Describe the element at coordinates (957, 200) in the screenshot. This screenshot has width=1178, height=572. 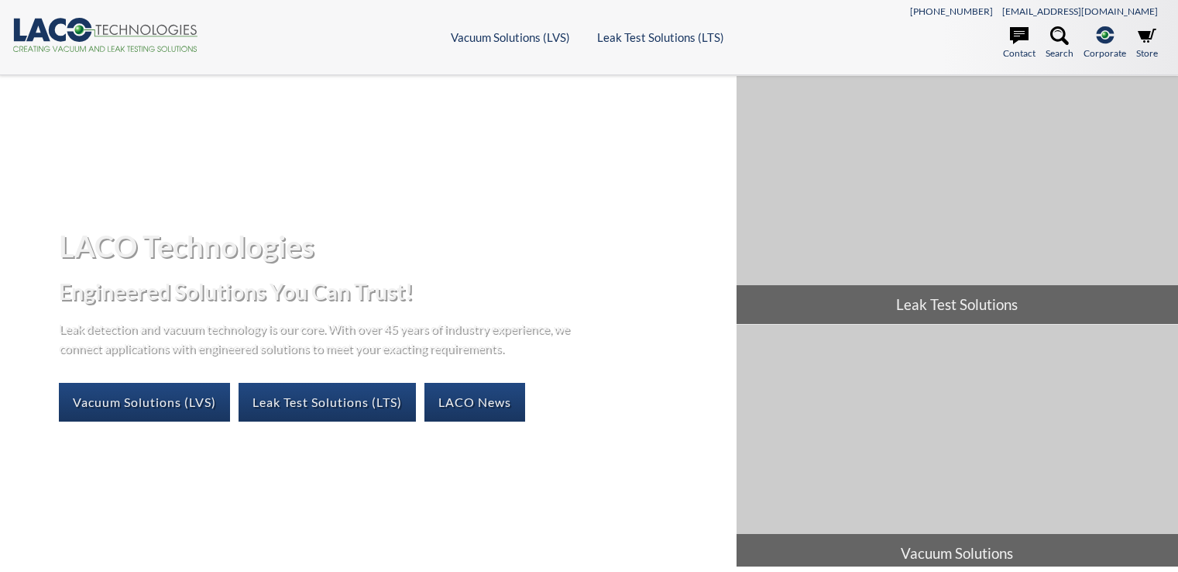
I see `a: Leak Test Solutions` at that location.